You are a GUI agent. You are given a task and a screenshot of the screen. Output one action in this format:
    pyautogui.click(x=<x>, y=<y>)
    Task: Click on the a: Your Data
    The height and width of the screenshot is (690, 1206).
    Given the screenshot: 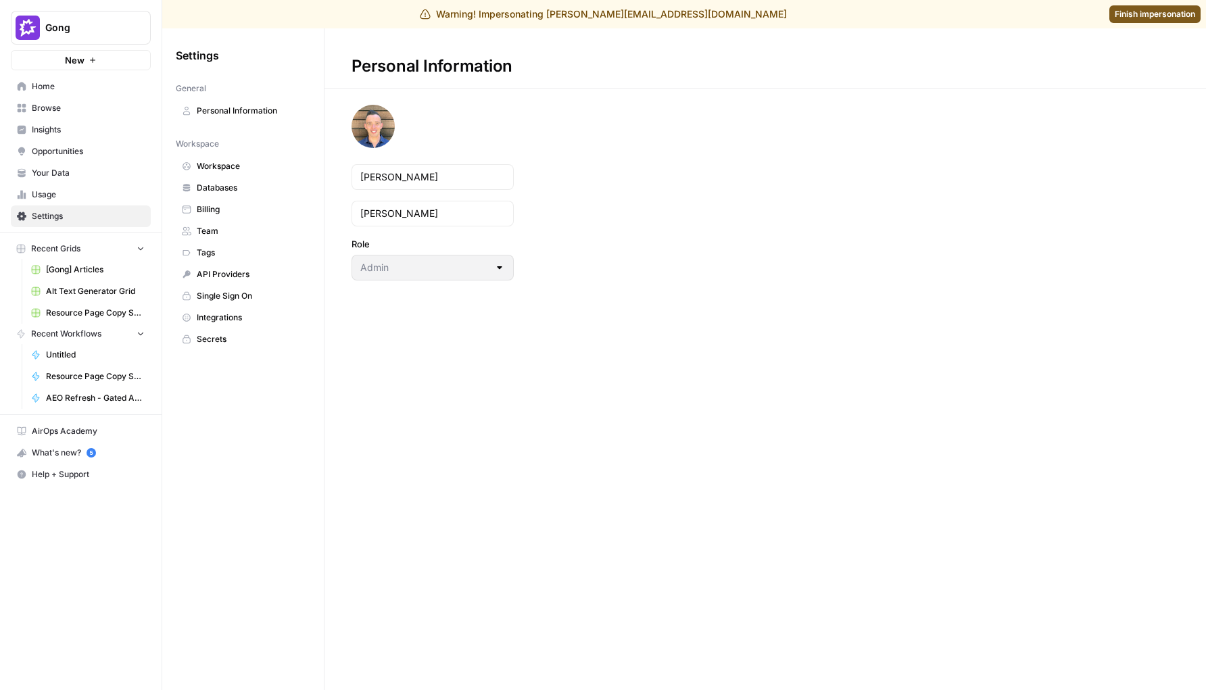 What is the action you would take?
    pyautogui.click(x=80, y=173)
    